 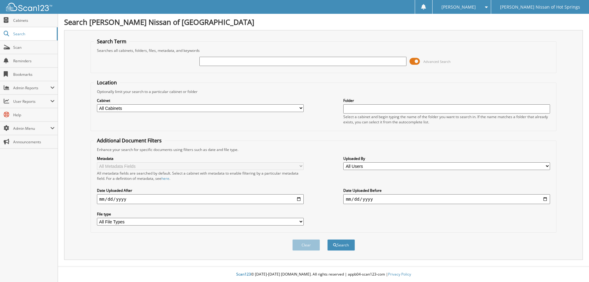 I want to click on span: Cabinets, so click(x=34, y=20).